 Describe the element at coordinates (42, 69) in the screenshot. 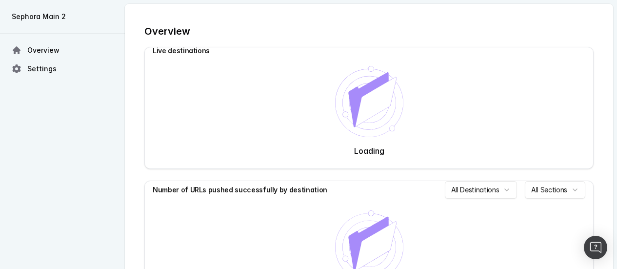

I see `span: Settings` at that location.